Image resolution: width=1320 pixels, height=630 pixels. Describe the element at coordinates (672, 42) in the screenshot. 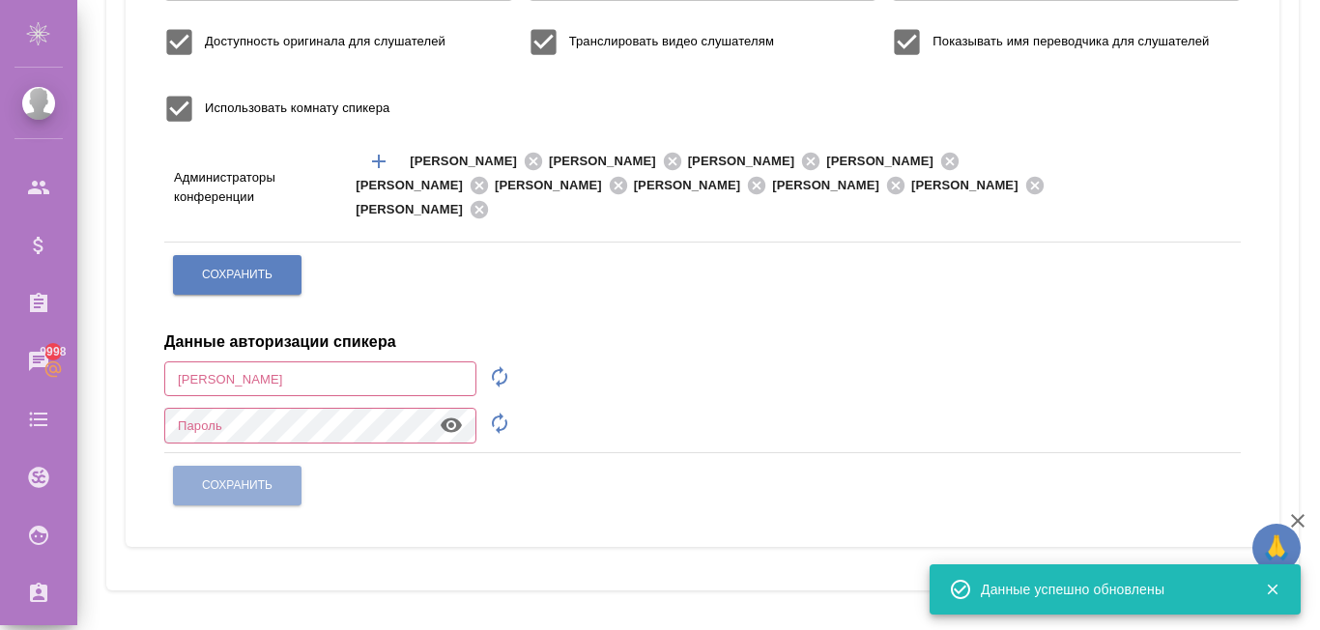

I see `span: Транслировать видео слушателям` at that location.